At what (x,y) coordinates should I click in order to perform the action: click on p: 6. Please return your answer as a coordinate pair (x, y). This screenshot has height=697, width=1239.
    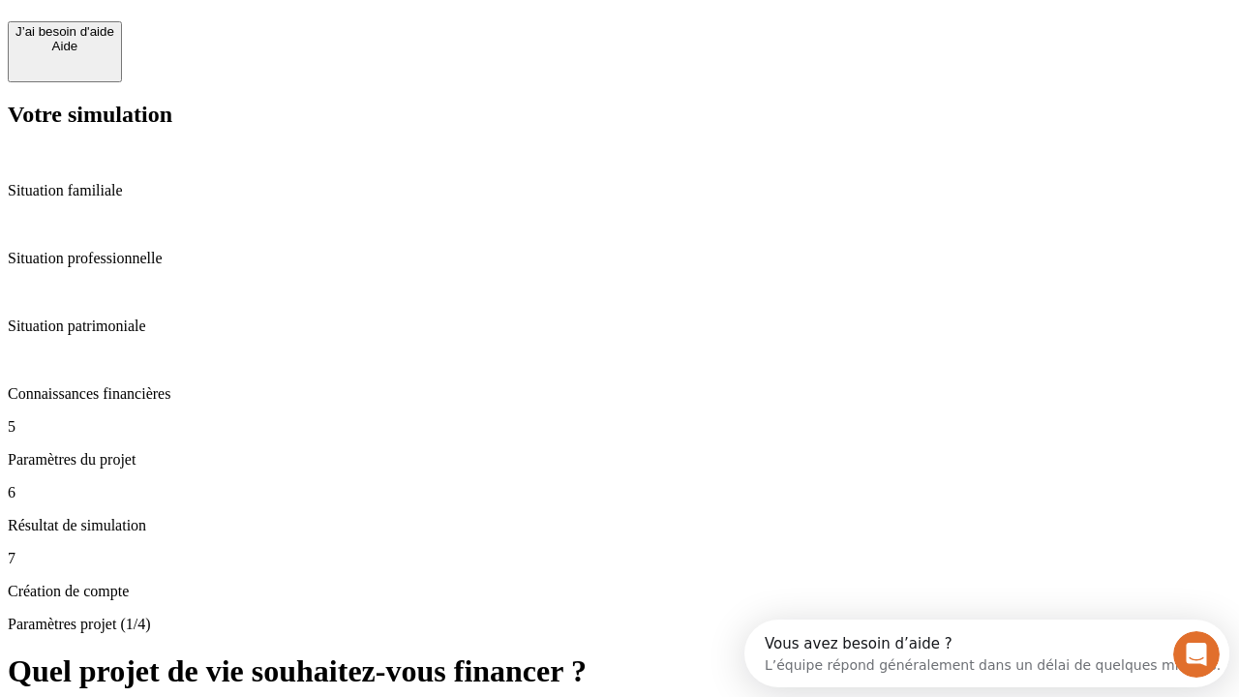
    Looking at the image, I should click on (620, 493).